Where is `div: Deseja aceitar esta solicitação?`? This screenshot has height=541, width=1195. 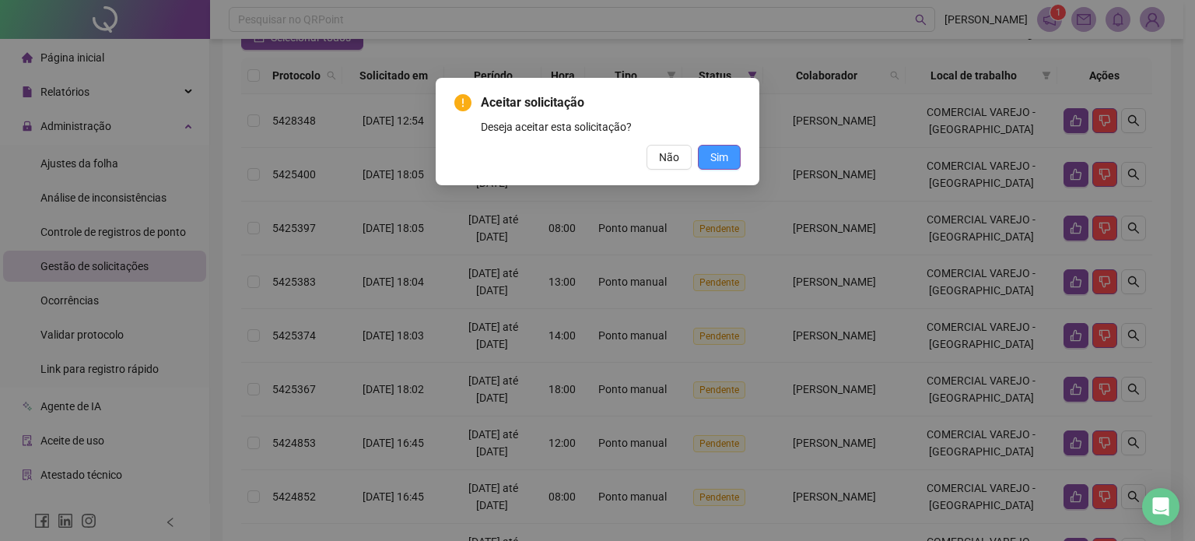
div: Deseja aceitar esta solicitação? is located at coordinates (611, 127).